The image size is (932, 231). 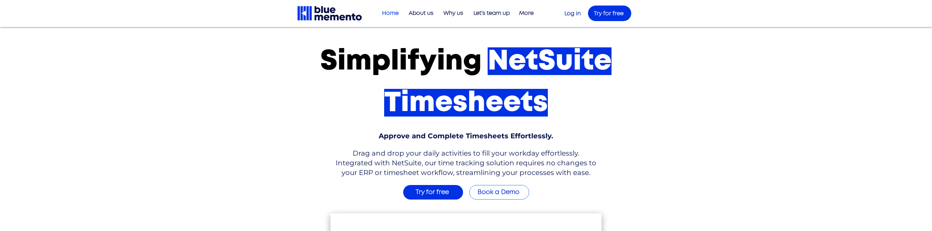 I want to click on a: Home, so click(x=389, y=13).